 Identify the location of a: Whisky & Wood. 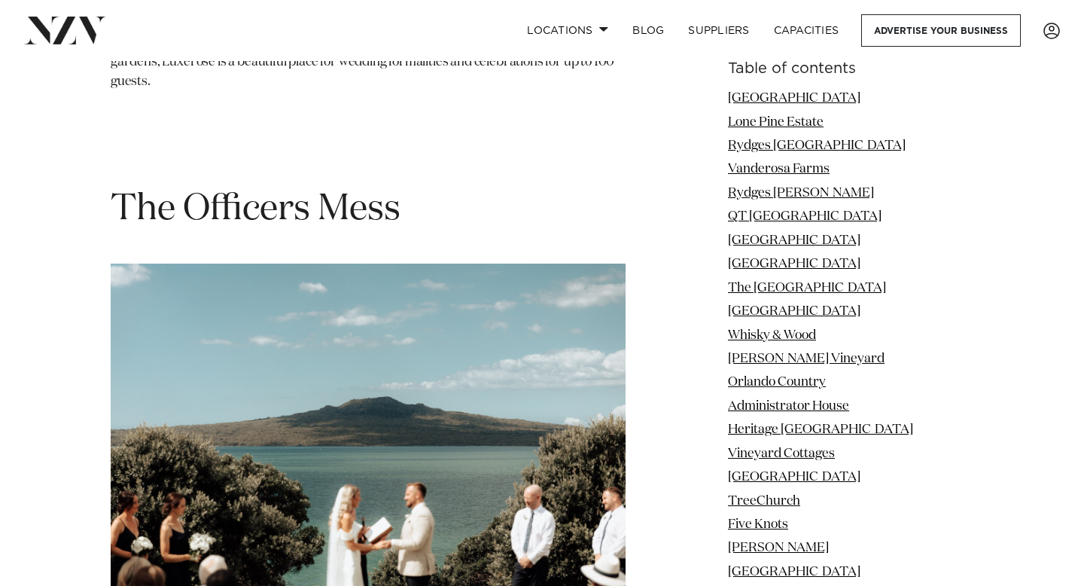
(772, 334).